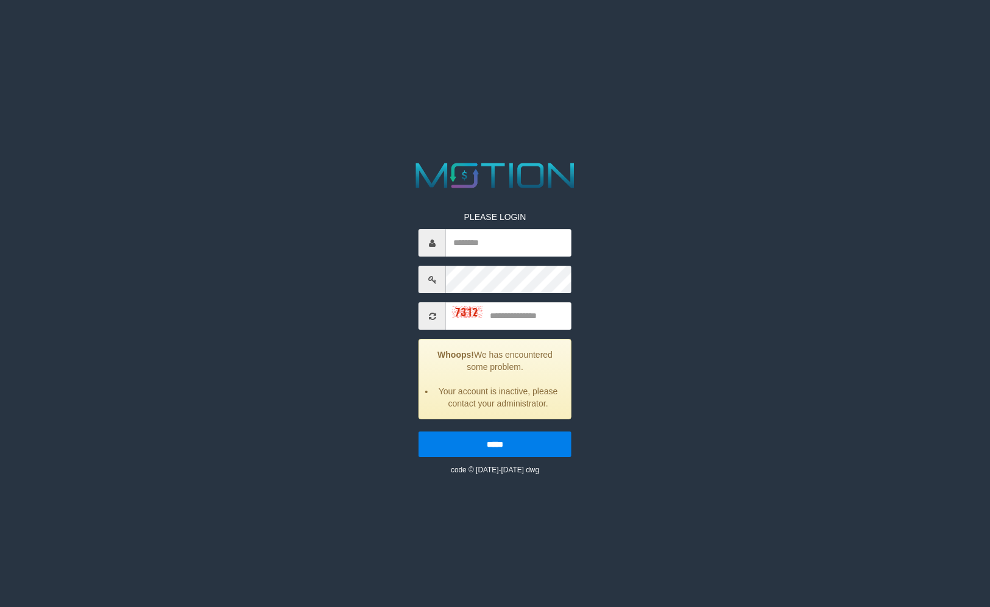 This screenshot has width=990, height=607. Describe the element at coordinates (498, 397) in the screenshot. I see `li: Your account is inactive, please contact your administrator.` at that location.